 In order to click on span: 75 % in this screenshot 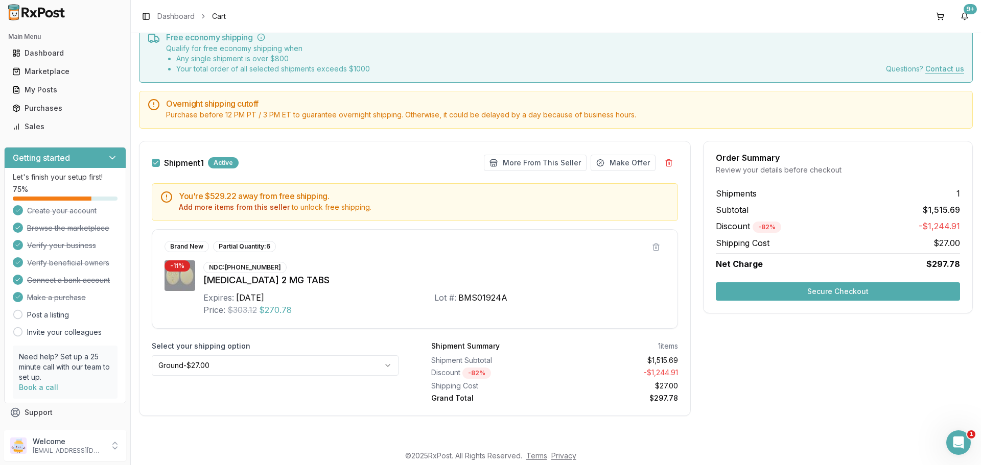, I will do `click(20, 189)`.